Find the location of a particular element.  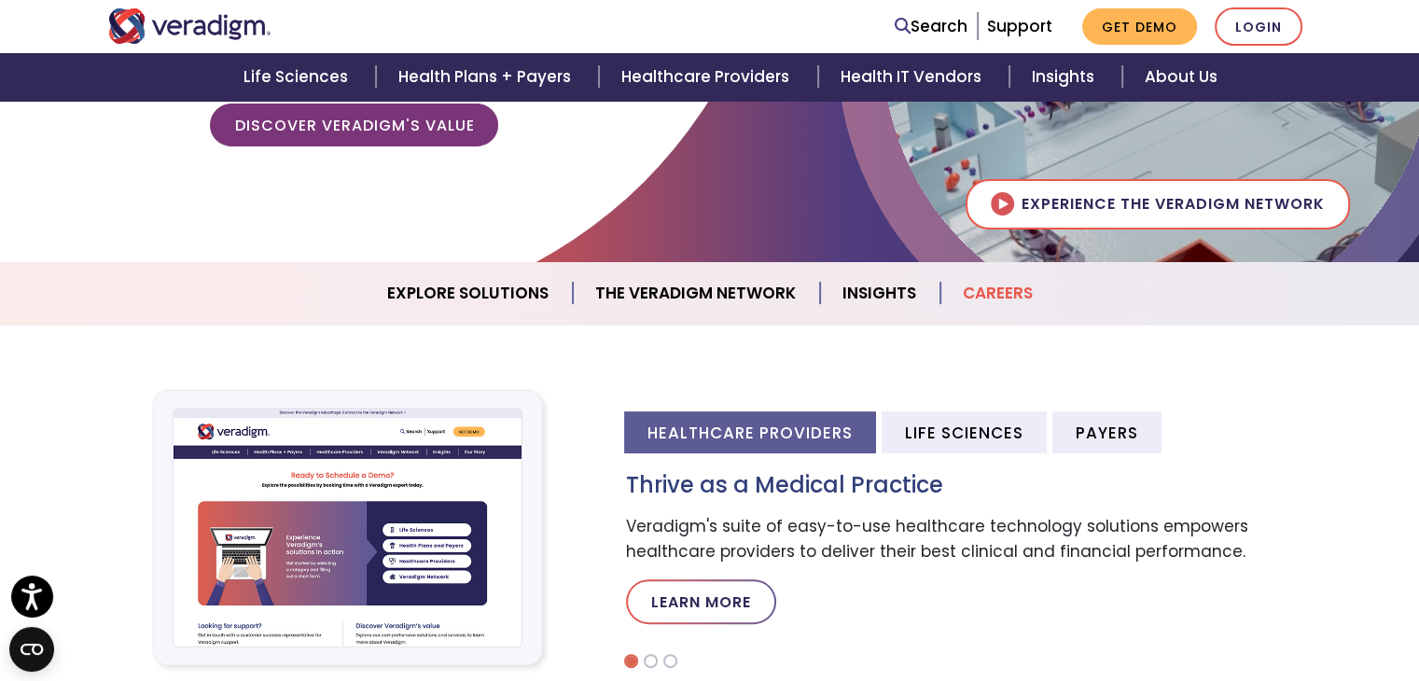

p: Veradigm's suite of easy-to-use healthcare technology solutions empowers healthcare providers to ... is located at coordinates (969, 539).